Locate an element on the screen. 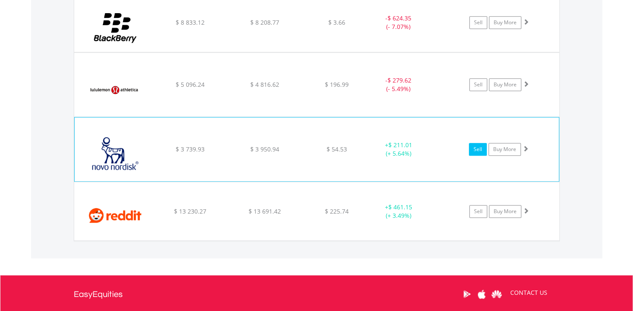 The image size is (633, 311). img: EQU.US.RDDT.png is located at coordinates (115, 216).